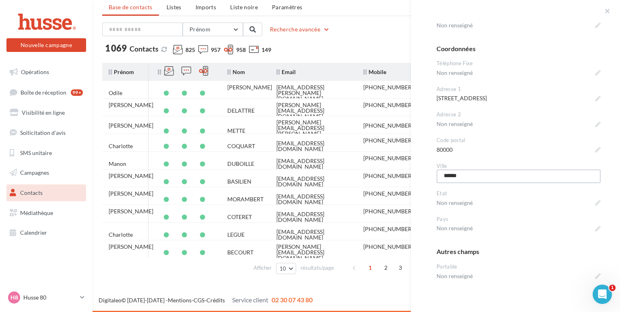 The width and height of the screenshot is (620, 312). What do you see at coordinates (241, 50) in the screenshot?
I see `span: 958` at bounding box center [241, 50].